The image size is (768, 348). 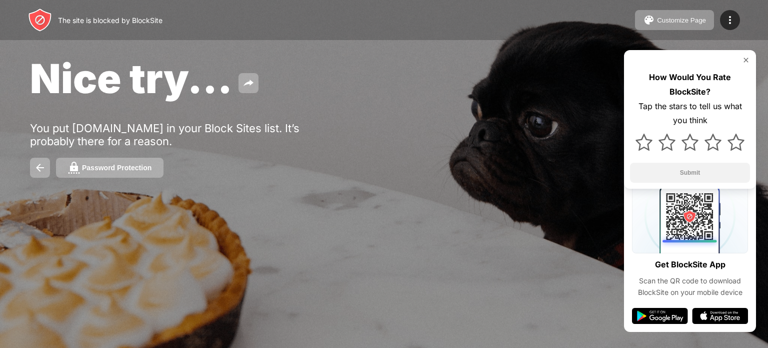 What do you see at coordinates (690, 173) in the screenshot?
I see `button: Submit` at bounding box center [690, 173].